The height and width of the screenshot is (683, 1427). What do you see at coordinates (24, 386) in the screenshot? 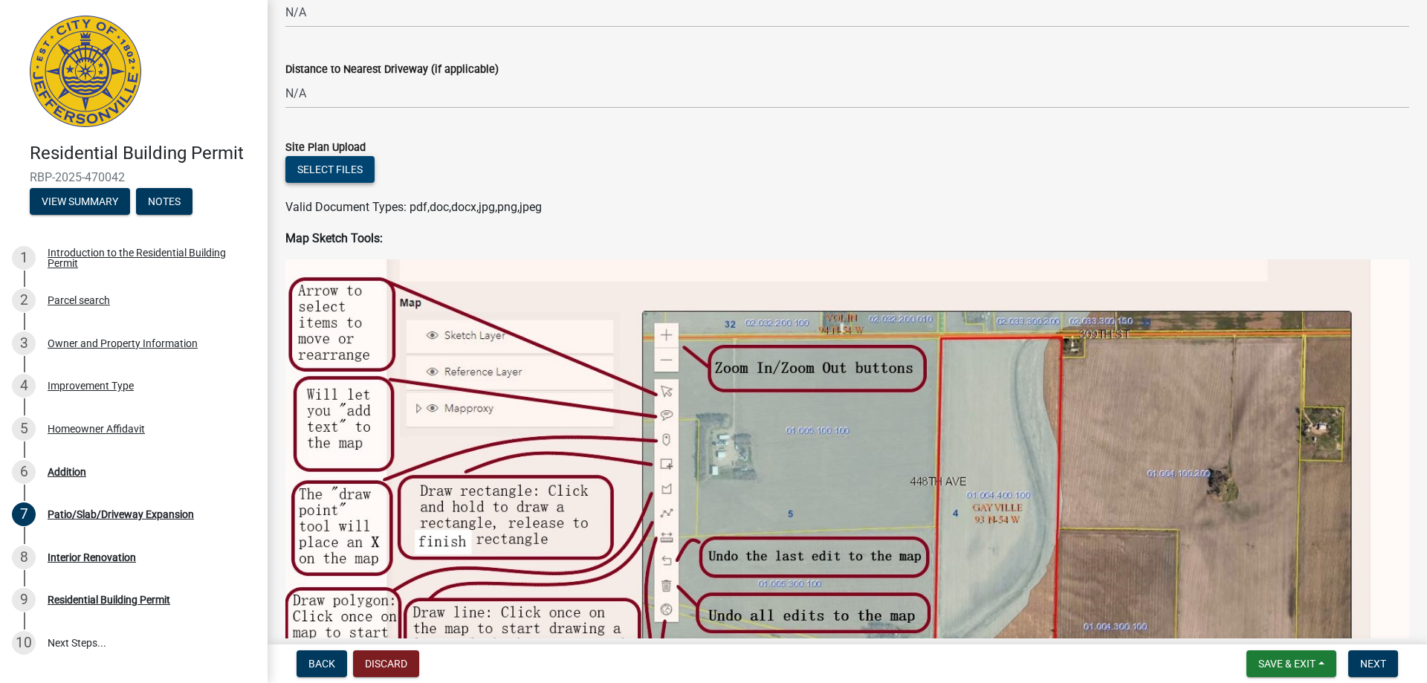
I see `div: 4` at bounding box center [24, 386].